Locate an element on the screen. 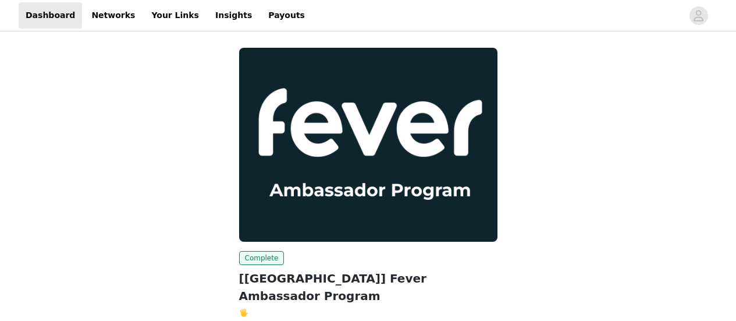  a: Payouts is located at coordinates (286, 15).